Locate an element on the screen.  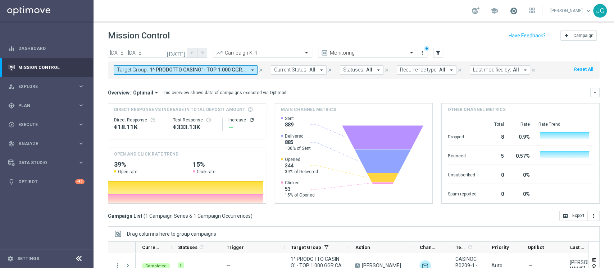
div: +10 is located at coordinates (80, 182).